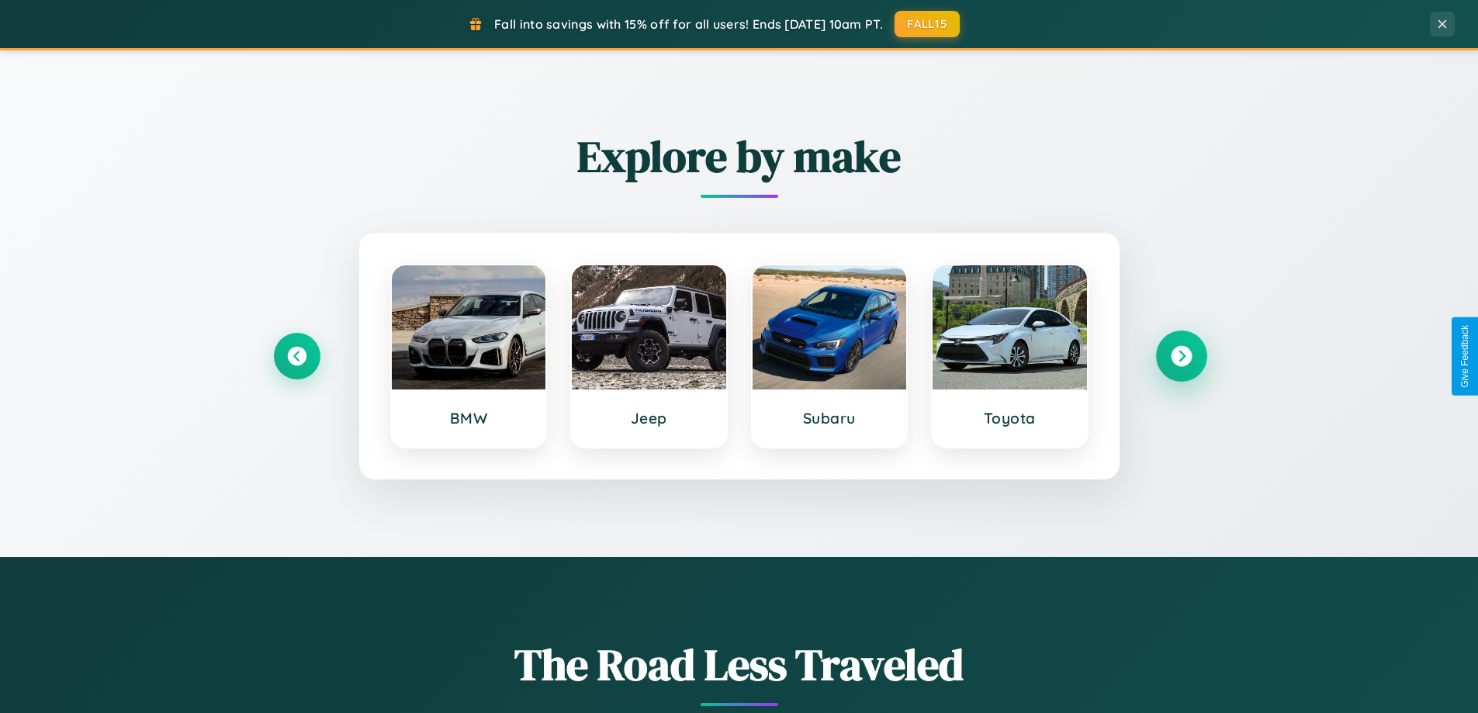  What do you see at coordinates (927, 24) in the screenshot?
I see `button: FALL15` at bounding box center [927, 24].